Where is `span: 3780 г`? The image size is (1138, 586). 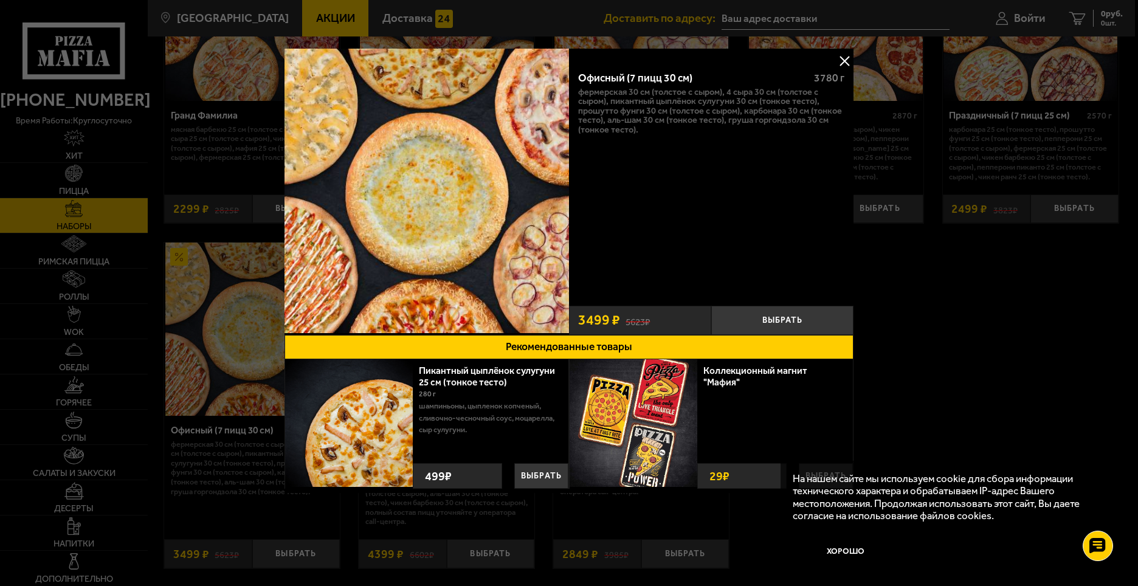 span: 3780 г is located at coordinates (829, 78).